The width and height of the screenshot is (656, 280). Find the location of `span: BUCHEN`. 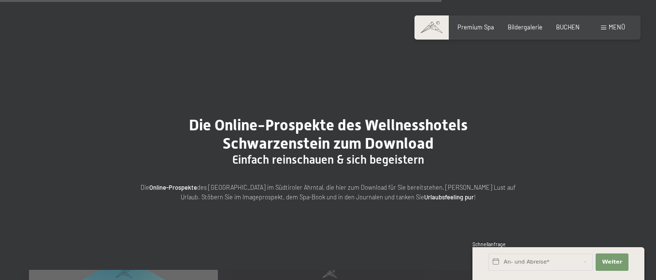

span: BUCHEN is located at coordinates (567, 27).